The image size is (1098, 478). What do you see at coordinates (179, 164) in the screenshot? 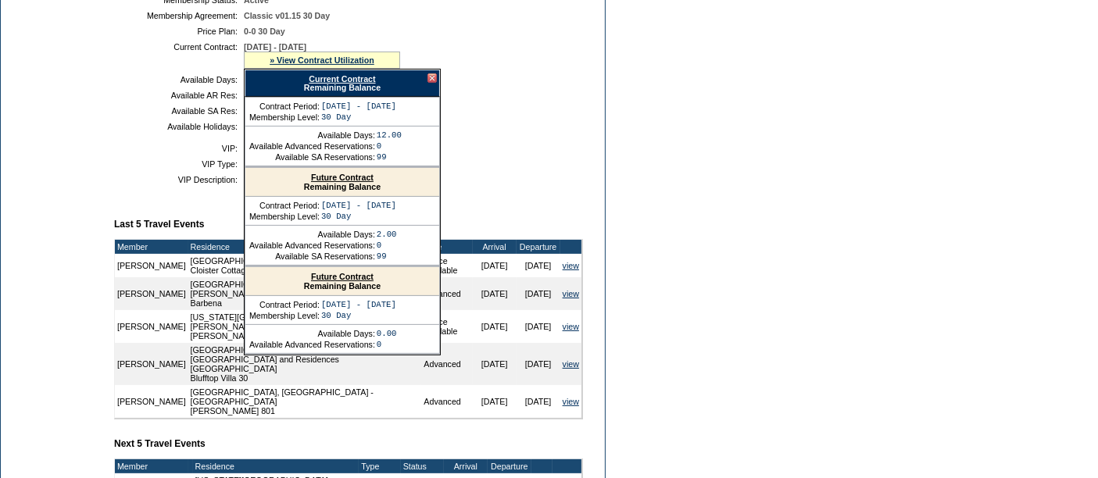
I see `td: VIP Type:` at bounding box center [179, 164].